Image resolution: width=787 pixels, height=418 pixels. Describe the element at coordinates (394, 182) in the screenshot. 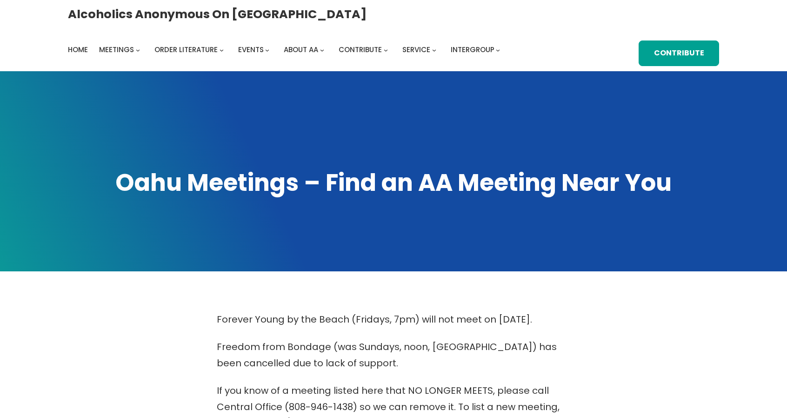

I see `h1: Oahu Meetings – Find an AA Meeting Near You` at that location.